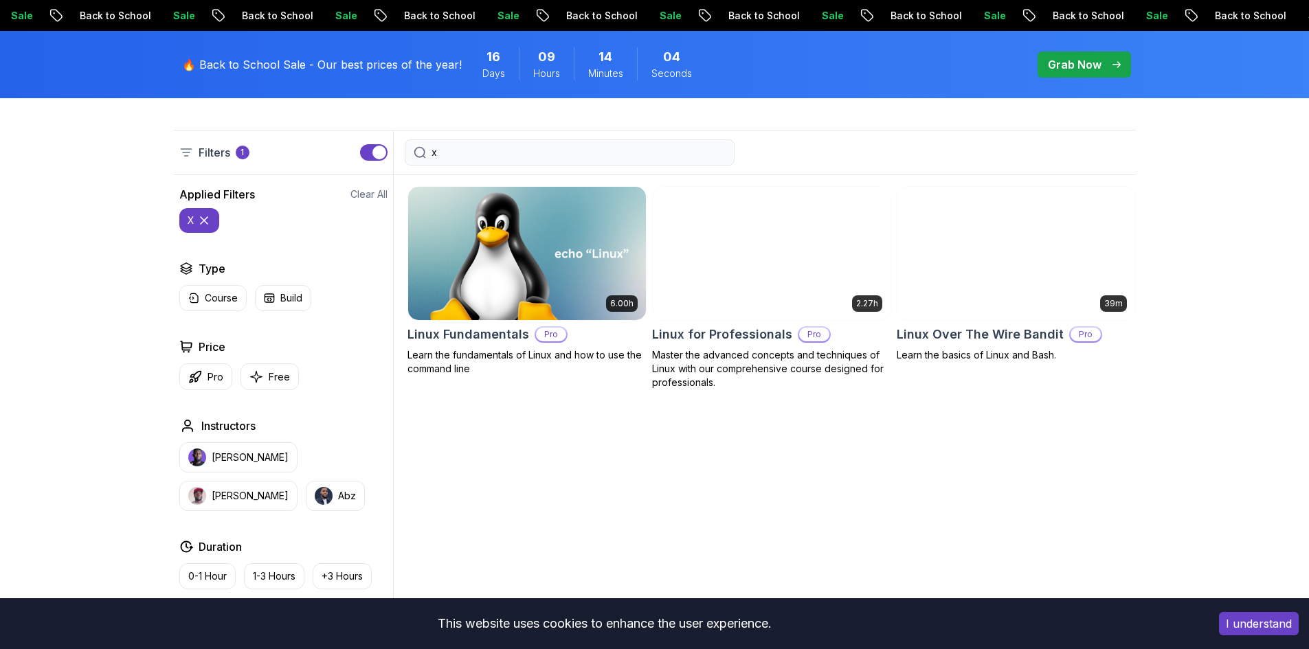  What do you see at coordinates (605, 57) in the screenshot?
I see `span: 14 Minutes` at bounding box center [605, 57].